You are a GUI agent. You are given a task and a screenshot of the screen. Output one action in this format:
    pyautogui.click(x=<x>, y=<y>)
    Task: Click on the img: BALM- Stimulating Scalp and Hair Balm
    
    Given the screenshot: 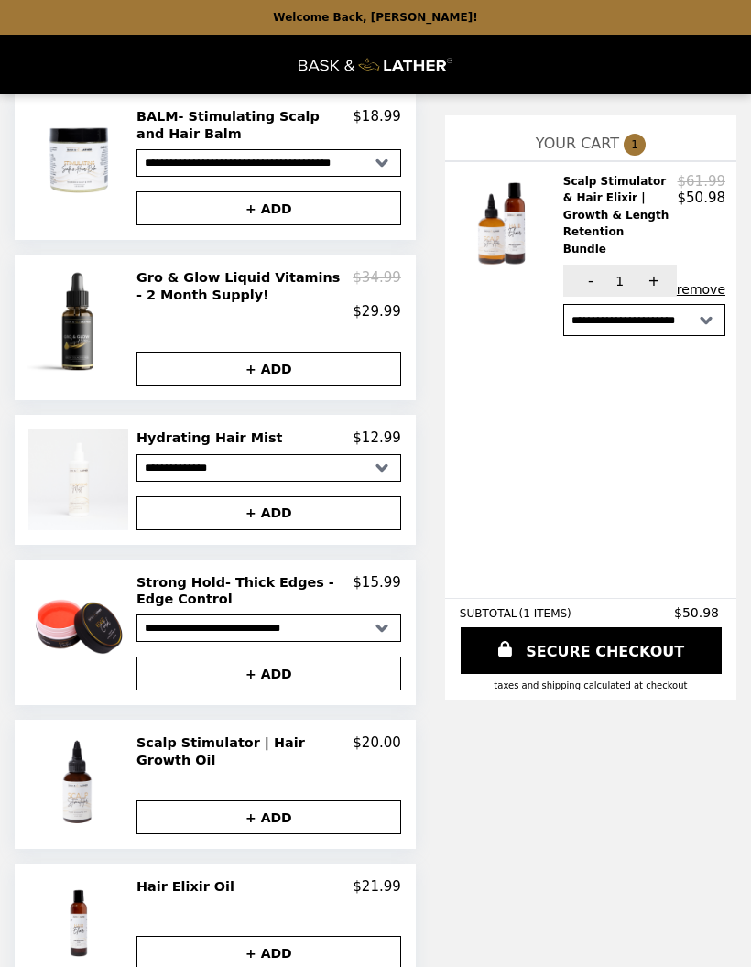 What is the action you would take?
    pyautogui.click(x=81, y=159)
    